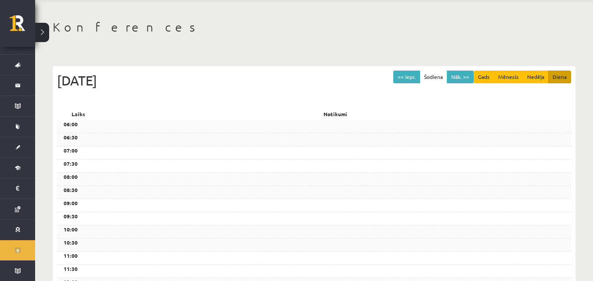 The image size is (593, 281). I want to click on b: 09:00, so click(71, 203).